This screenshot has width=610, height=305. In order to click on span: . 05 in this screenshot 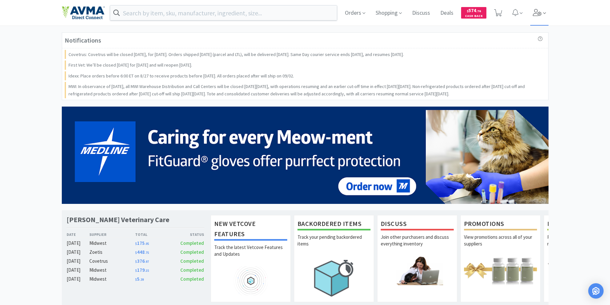, I will do `click(147, 244)`.